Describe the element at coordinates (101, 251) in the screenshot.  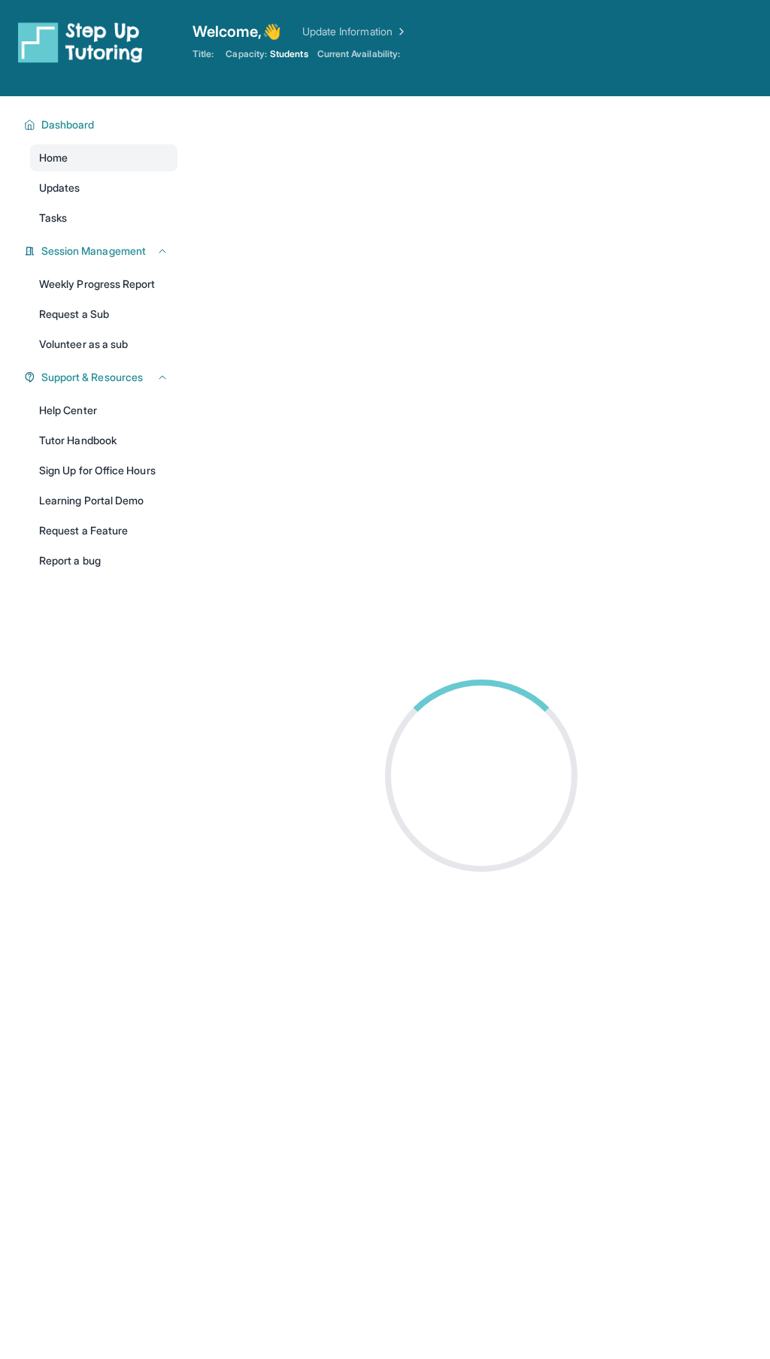
I see `button: Session Management` at that location.